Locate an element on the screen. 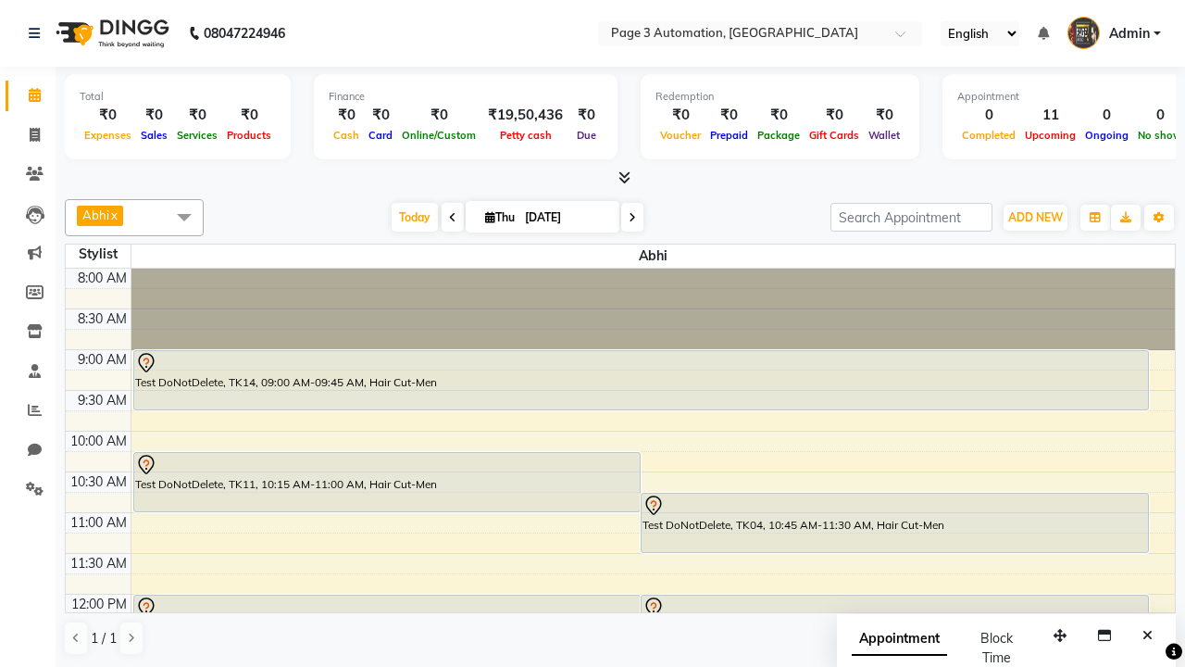 Image resolution: width=1185 pixels, height=667 pixels. button: ADD NEW is located at coordinates (1035, 218).